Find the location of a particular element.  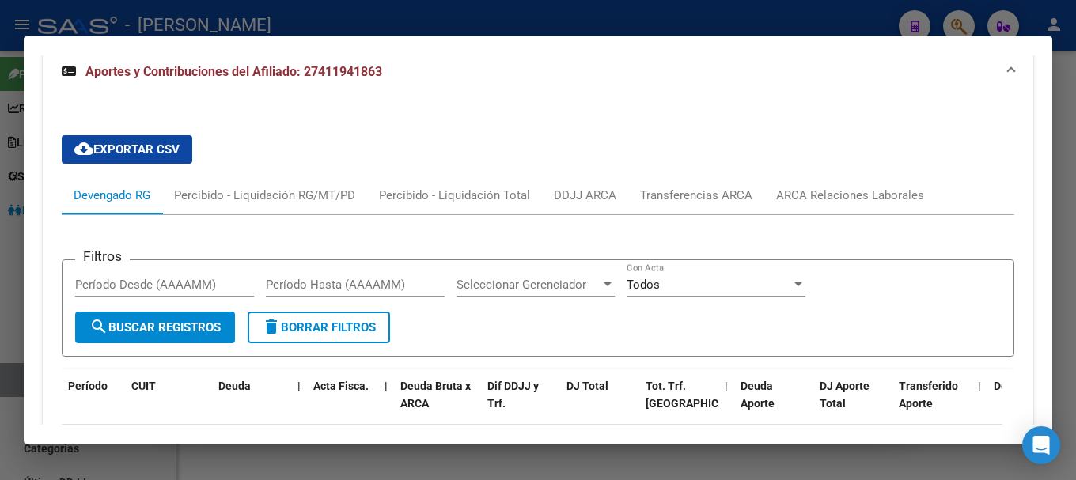

span: Seleccionar Gerenciador is located at coordinates (528, 285).